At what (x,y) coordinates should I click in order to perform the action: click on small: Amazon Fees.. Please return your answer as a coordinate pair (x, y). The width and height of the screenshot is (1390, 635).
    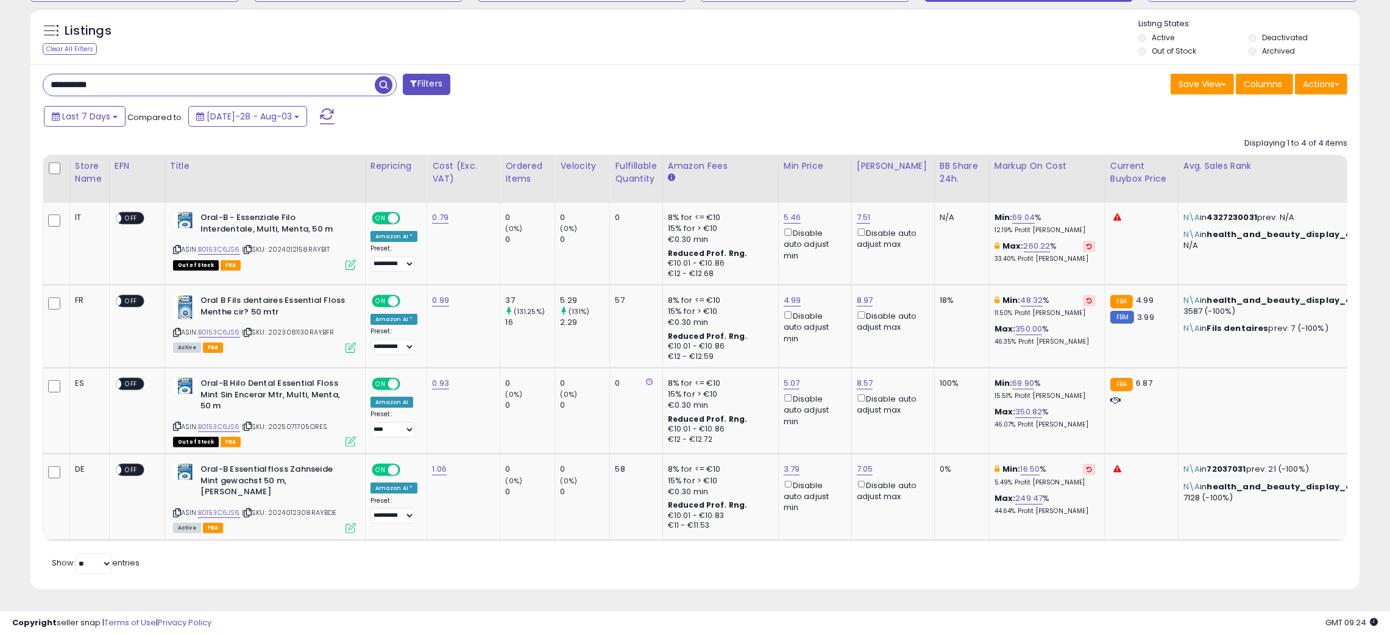
    Looking at the image, I should click on (672, 178).